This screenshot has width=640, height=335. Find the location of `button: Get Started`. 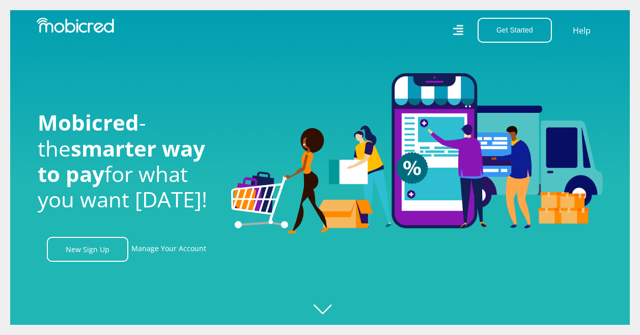

button: Get Started is located at coordinates (515, 30).